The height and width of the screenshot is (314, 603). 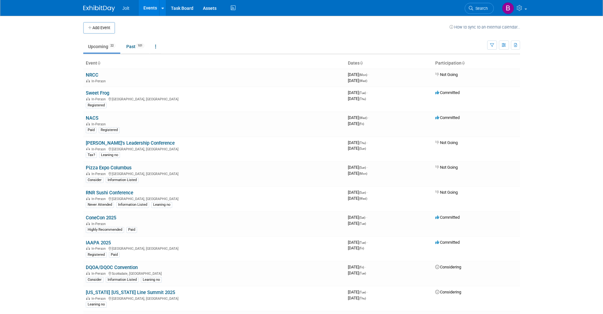 What do you see at coordinates (508, 8) in the screenshot?
I see `img: Brooke Valderrama` at bounding box center [508, 8].